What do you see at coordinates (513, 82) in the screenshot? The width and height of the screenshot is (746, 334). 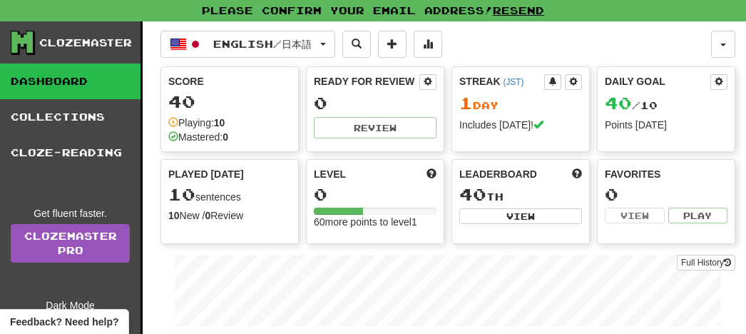 I see `a: (JST)` at bounding box center [513, 82].